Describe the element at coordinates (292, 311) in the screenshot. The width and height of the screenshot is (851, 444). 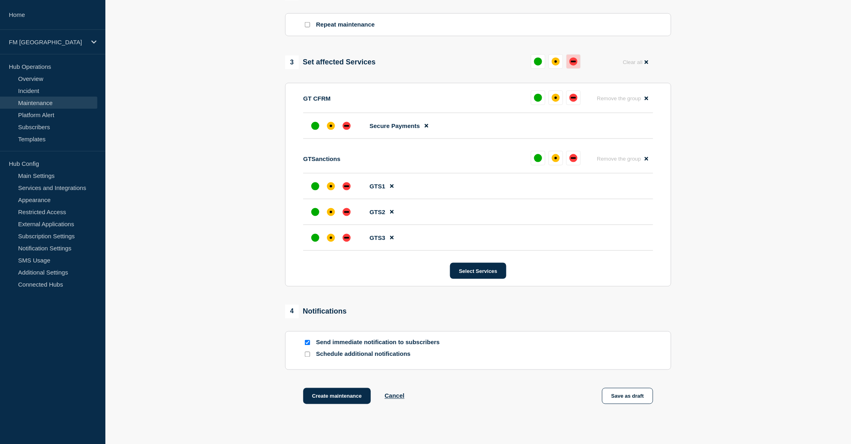
I see `span: 4` at that location.